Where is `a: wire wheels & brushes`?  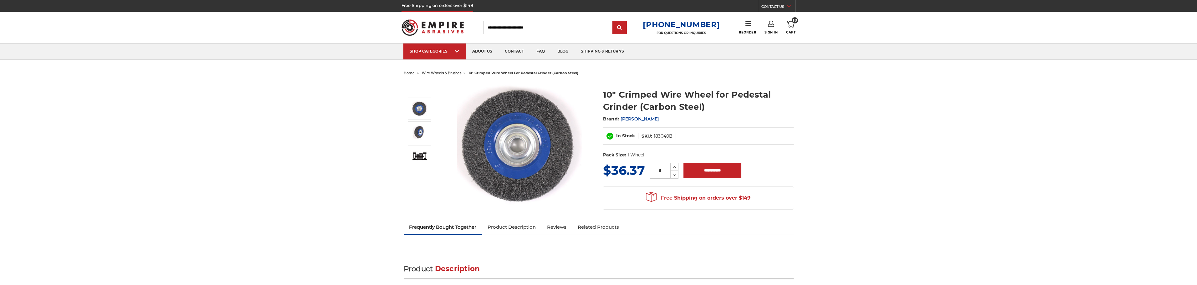 a: wire wheels & brushes is located at coordinates (441, 73).